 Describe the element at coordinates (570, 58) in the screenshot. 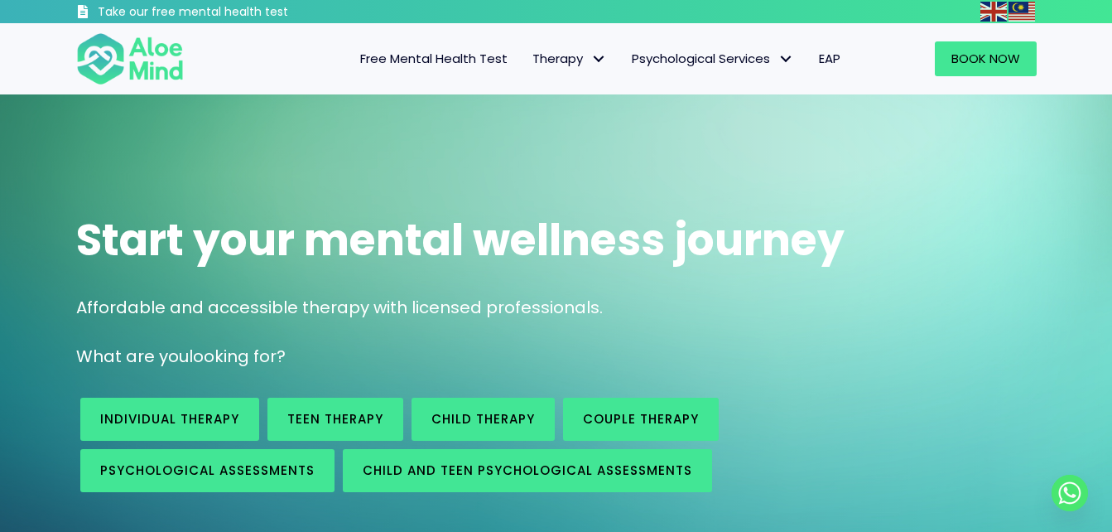

I see `span: Therapy` at that location.